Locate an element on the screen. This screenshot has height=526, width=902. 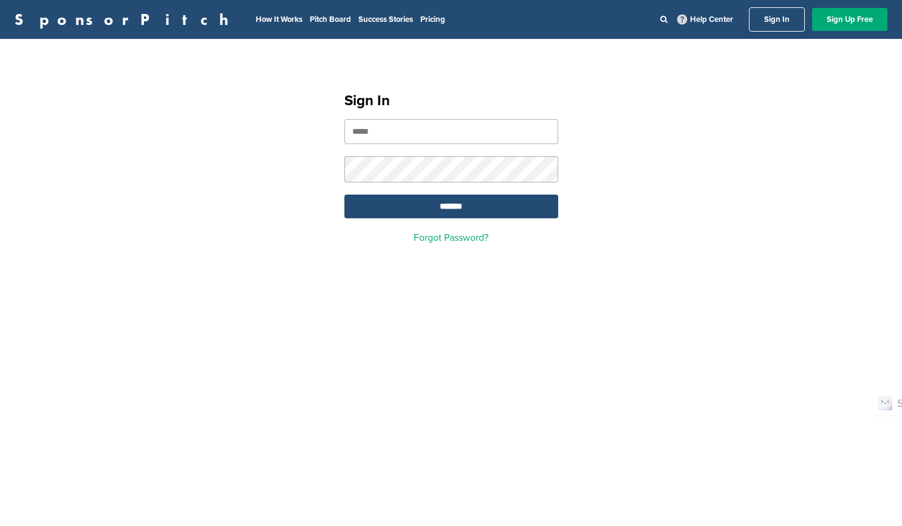
a: Success Stories is located at coordinates (386, 19).